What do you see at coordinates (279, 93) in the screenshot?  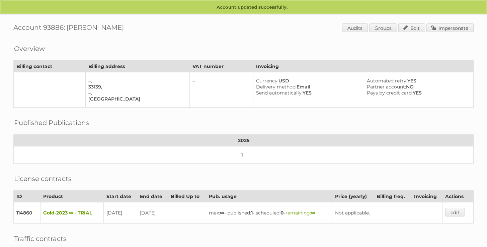 I see `span: Send automatically:` at bounding box center [279, 93].